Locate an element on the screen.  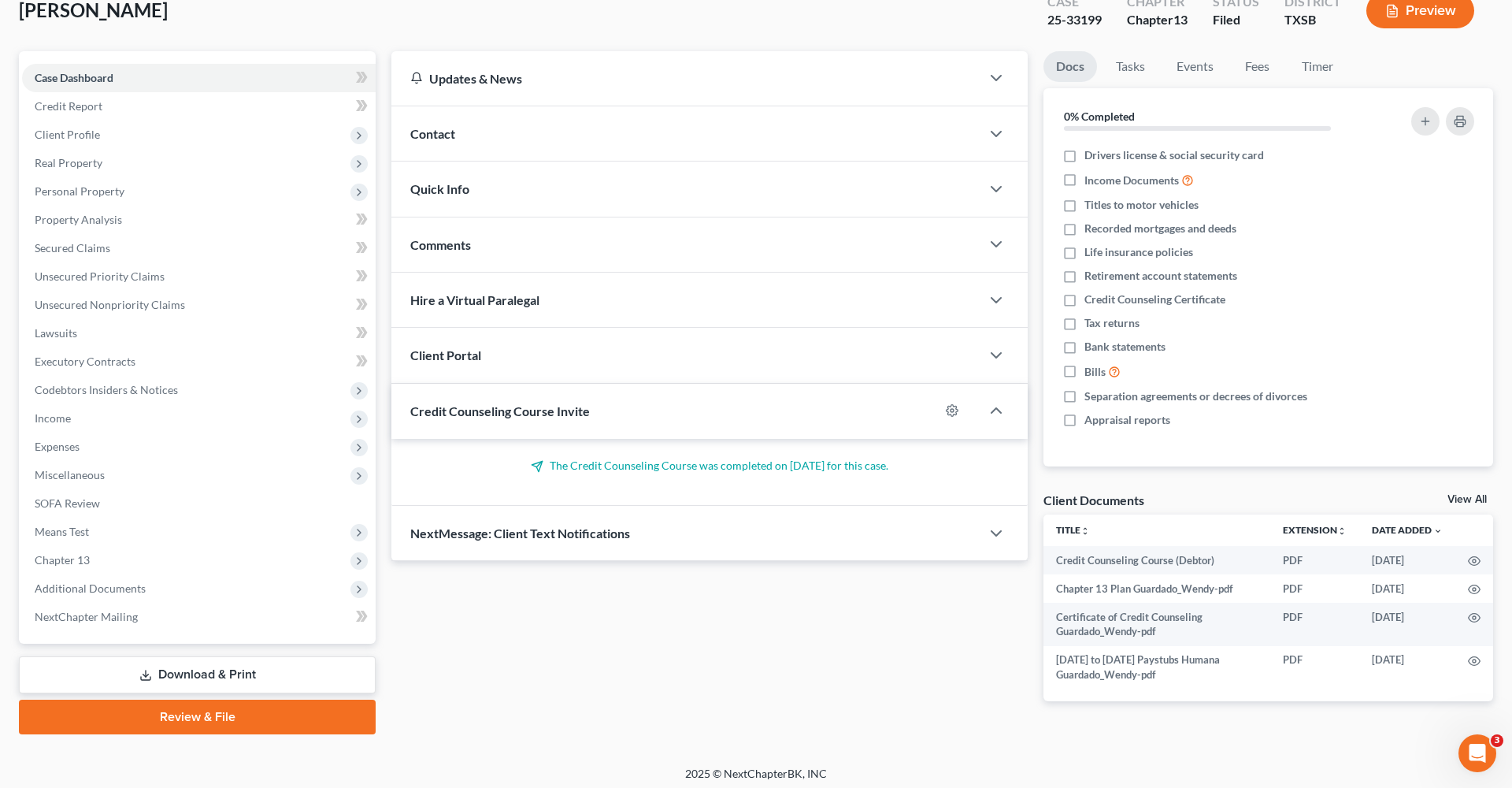
span: Chapter 13 is located at coordinates (62, 559).